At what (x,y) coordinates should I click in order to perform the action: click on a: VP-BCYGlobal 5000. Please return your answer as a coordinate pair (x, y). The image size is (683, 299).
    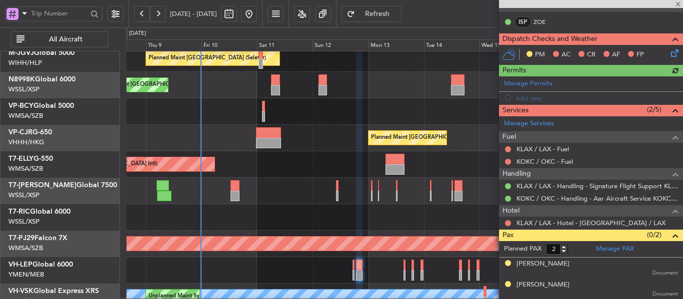
    Looking at the image, I should click on (41, 106).